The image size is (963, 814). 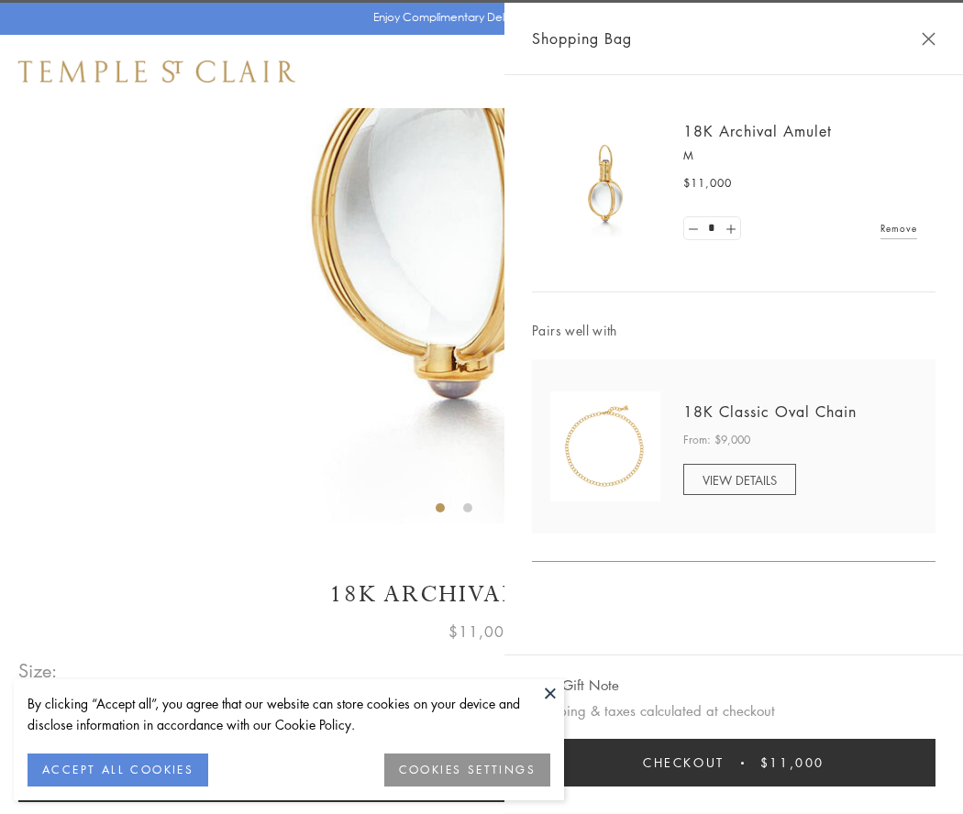 What do you see at coordinates (117, 770) in the screenshot?
I see `button: ACCEPT ALL COOKIES` at bounding box center [117, 770].